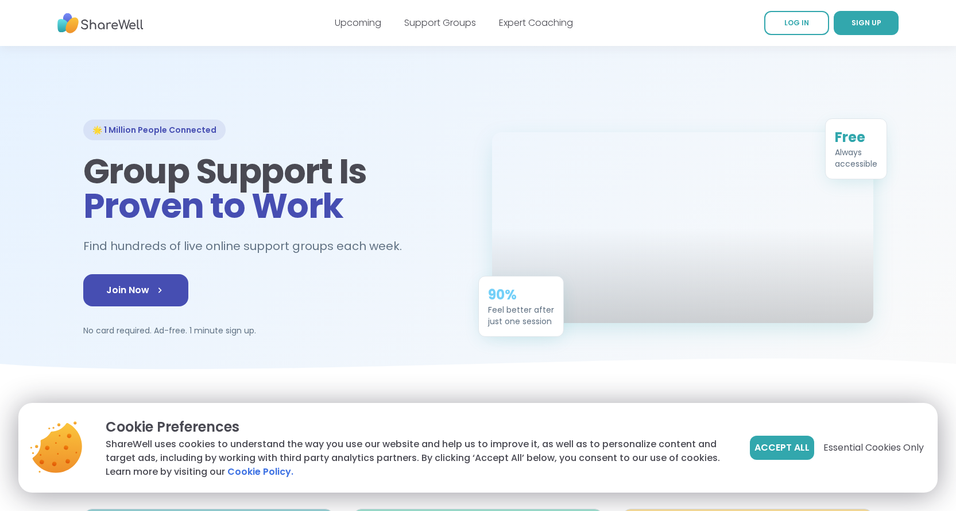 The height and width of the screenshot is (511, 956). What do you see at coordinates (440, 22) in the screenshot?
I see `a: Support Groups` at bounding box center [440, 22].